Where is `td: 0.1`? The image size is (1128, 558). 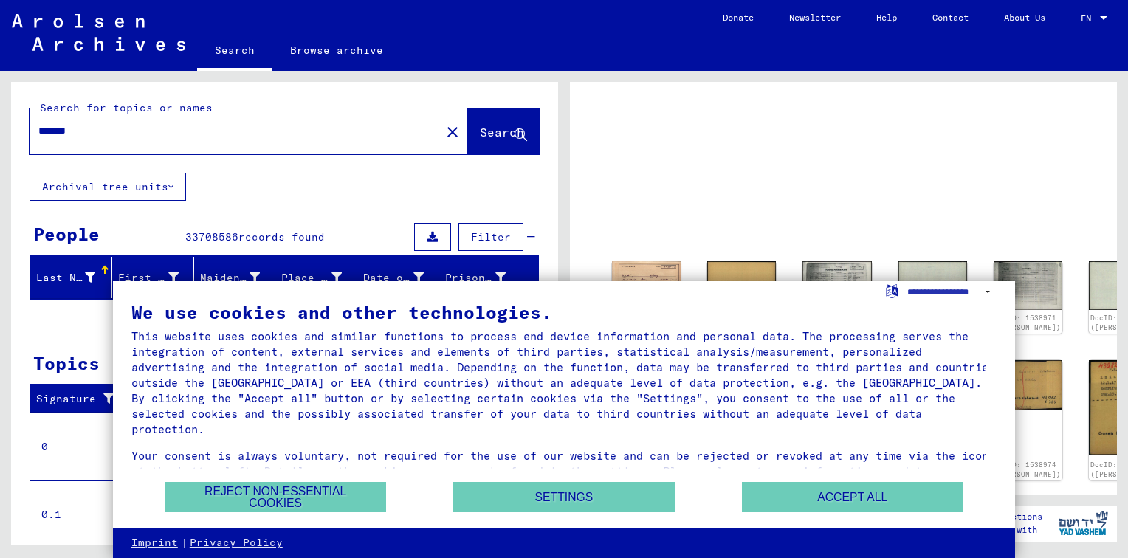 td: 0.1 is located at coordinates (81, 514).